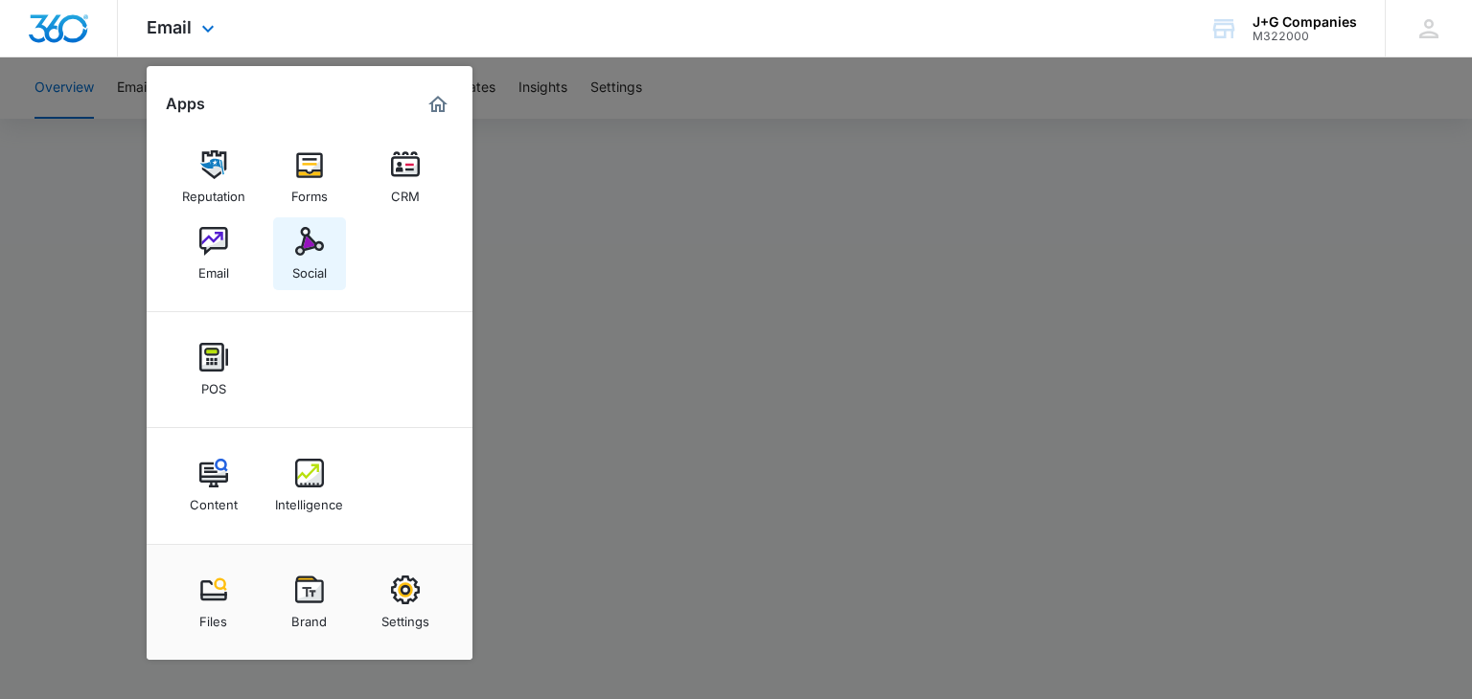  I want to click on div: Files, so click(213, 617).